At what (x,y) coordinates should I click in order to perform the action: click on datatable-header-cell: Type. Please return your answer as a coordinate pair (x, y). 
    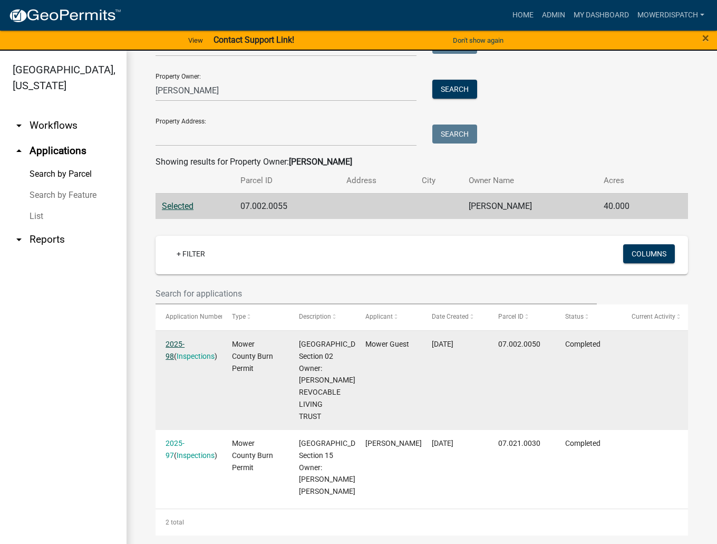
    Looking at the image, I should click on (255, 317).